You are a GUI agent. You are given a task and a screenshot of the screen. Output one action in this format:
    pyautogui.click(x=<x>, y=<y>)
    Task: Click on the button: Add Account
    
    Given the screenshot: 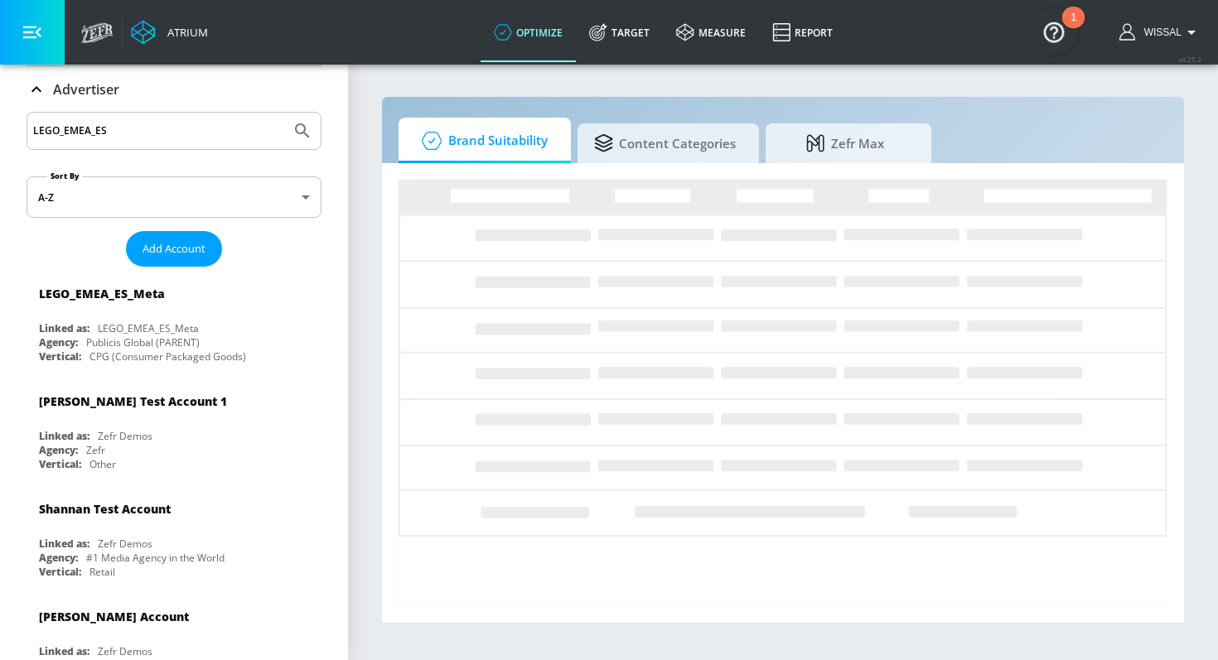 What is the action you would take?
    pyautogui.click(x=174, y=248)
    